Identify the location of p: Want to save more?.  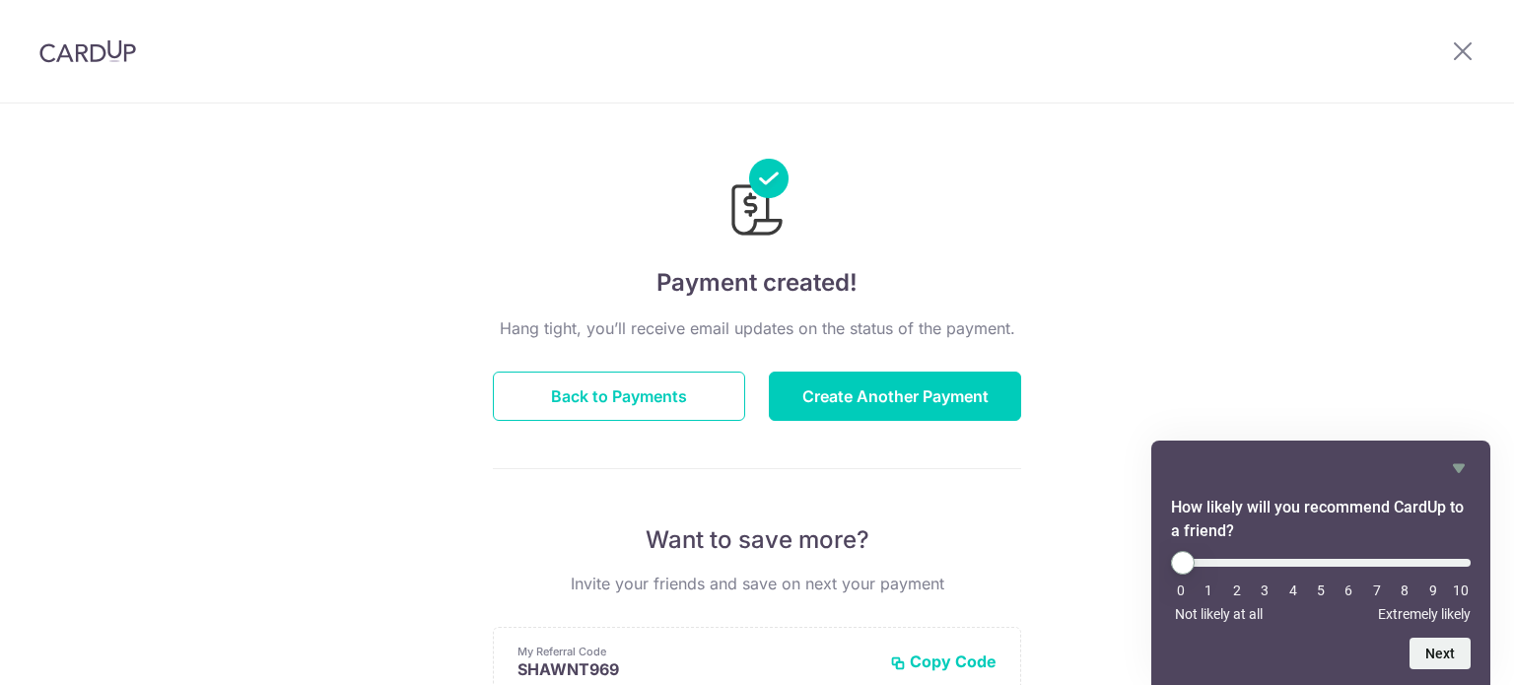
(757, 540).